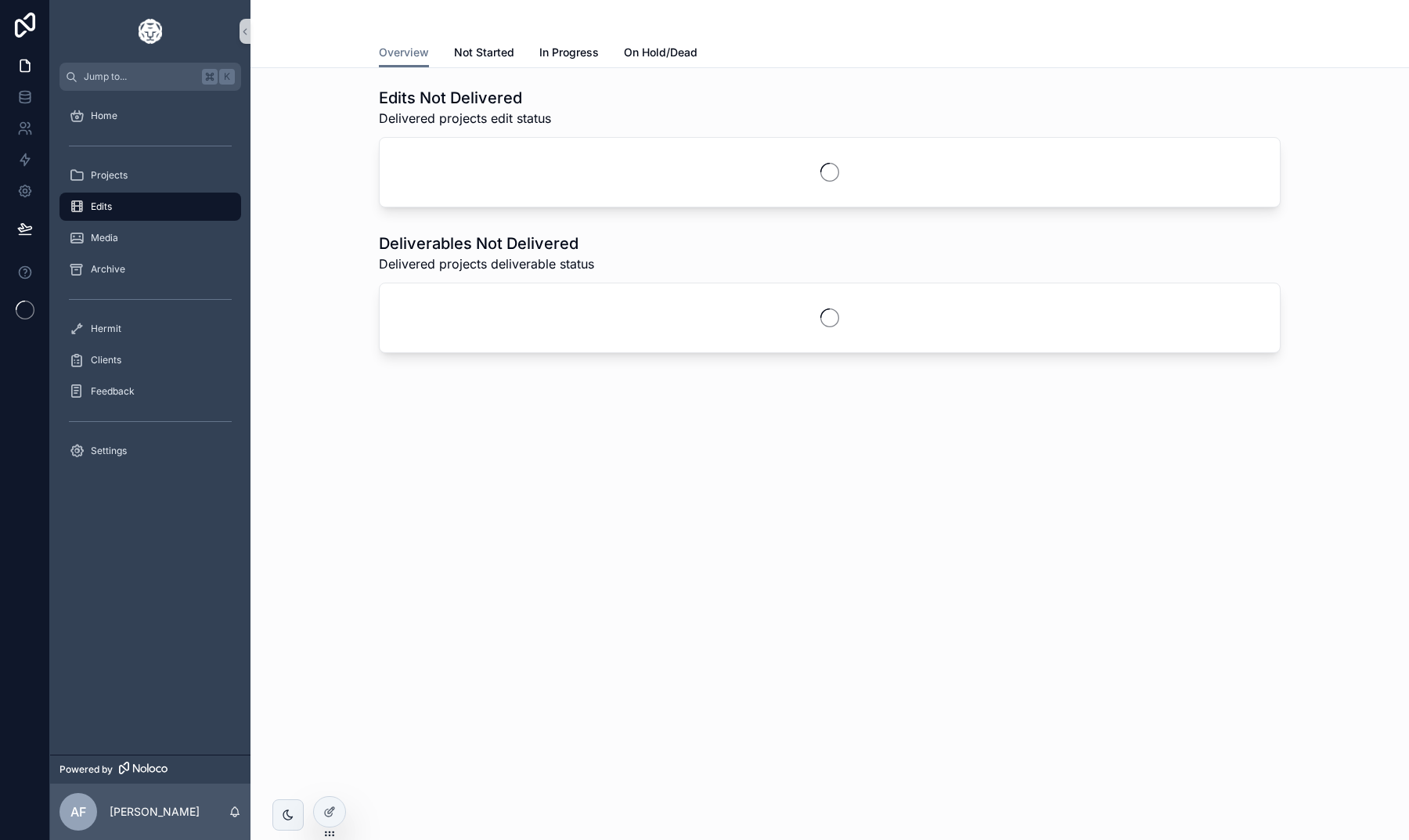 The image size is (1409, 840). I want to click on span: Overview, so click(404, 53).